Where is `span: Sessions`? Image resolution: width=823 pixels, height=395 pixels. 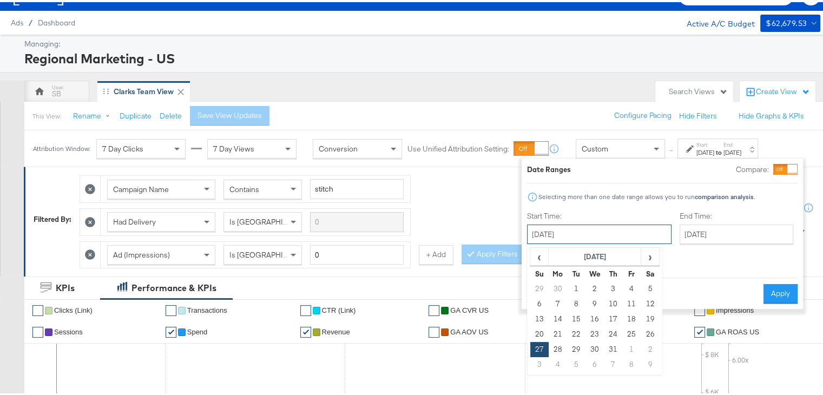 span: Sessions is located at coordinates (68, 329).